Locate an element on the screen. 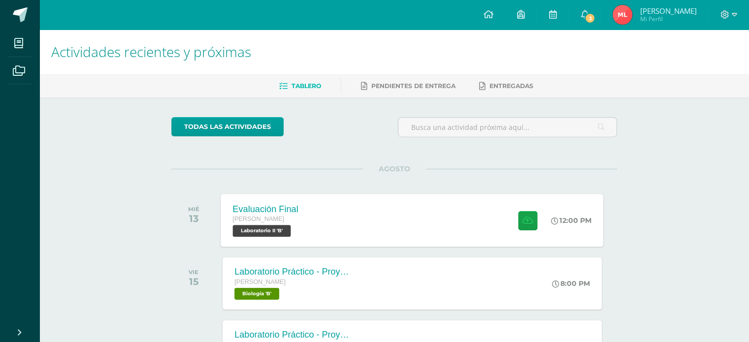 The width and height of the screenshot is (749, 342). div: 13 is located at coordinates (193, 219).